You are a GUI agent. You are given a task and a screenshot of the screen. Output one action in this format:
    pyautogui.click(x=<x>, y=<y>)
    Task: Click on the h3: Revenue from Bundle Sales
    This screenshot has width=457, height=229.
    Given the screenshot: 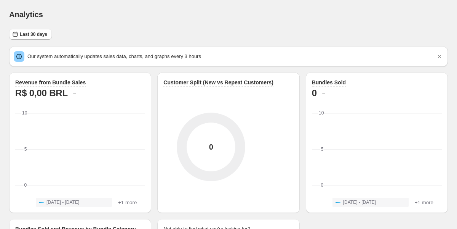 What is the action you would take?
    pyautogui.click(x=50, y=82)
    